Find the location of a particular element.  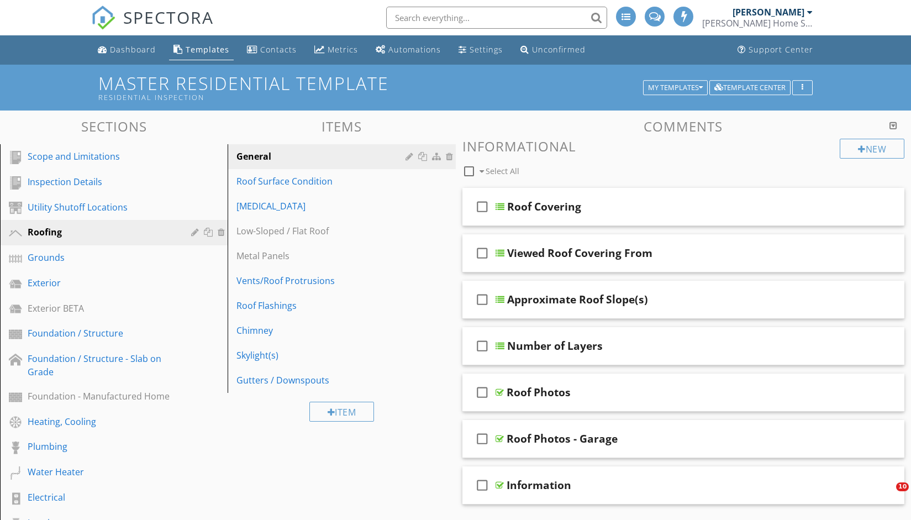

button: Template Center is located at coordinates (750, 88).